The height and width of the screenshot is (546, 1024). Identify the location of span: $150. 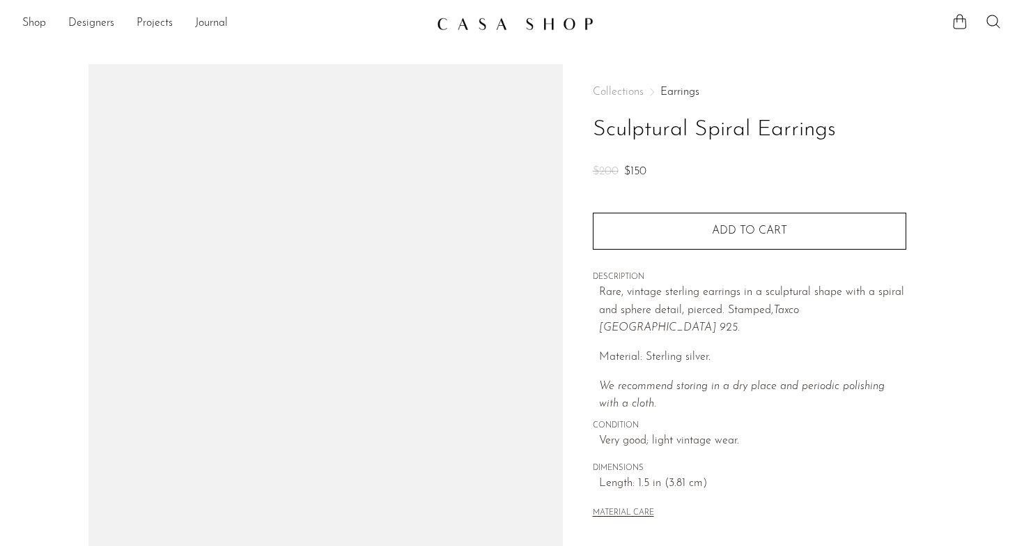
(636, 171).